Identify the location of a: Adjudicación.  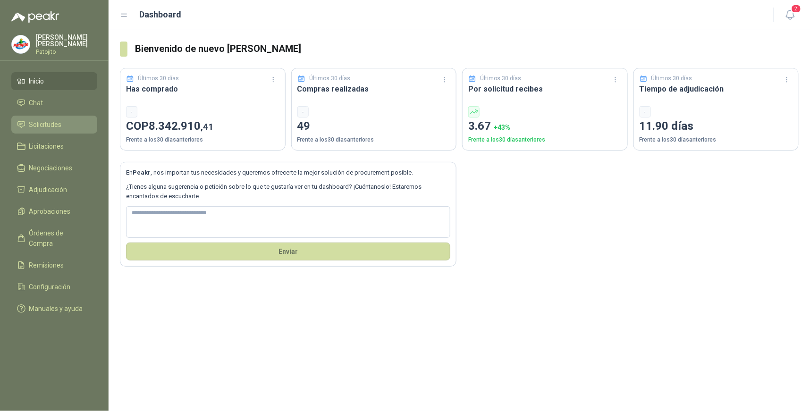
(54, 190).